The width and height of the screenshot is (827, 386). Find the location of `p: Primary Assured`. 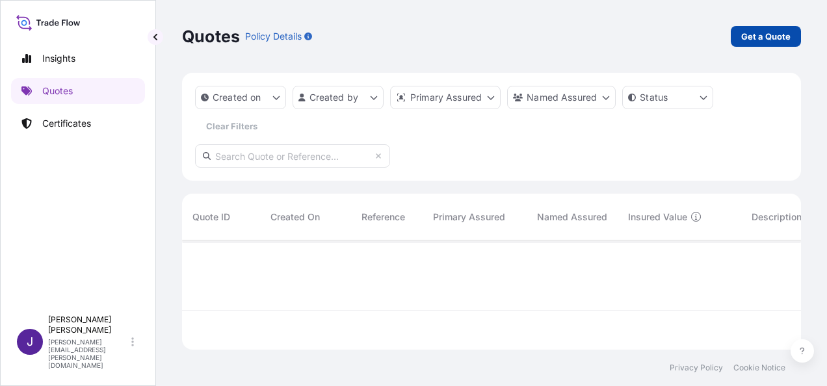

p: Primary Assured is located at coordinates (446, 98).